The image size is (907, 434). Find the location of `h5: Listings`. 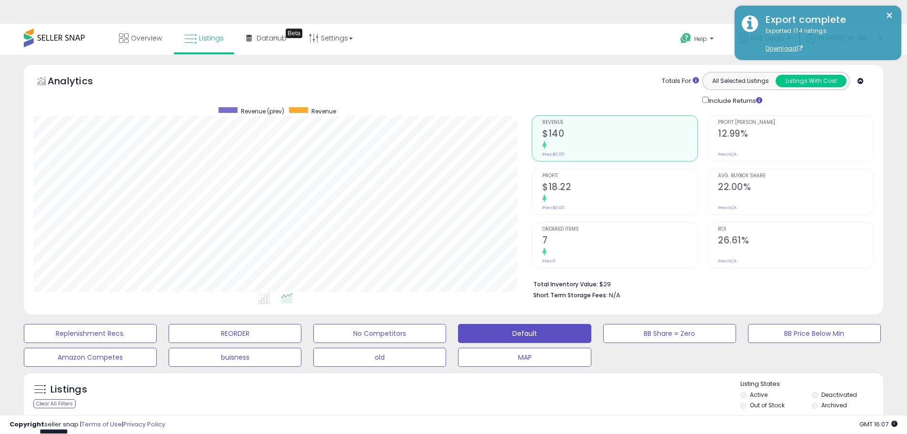

h5: Listings is located at coordinates (69, 390).